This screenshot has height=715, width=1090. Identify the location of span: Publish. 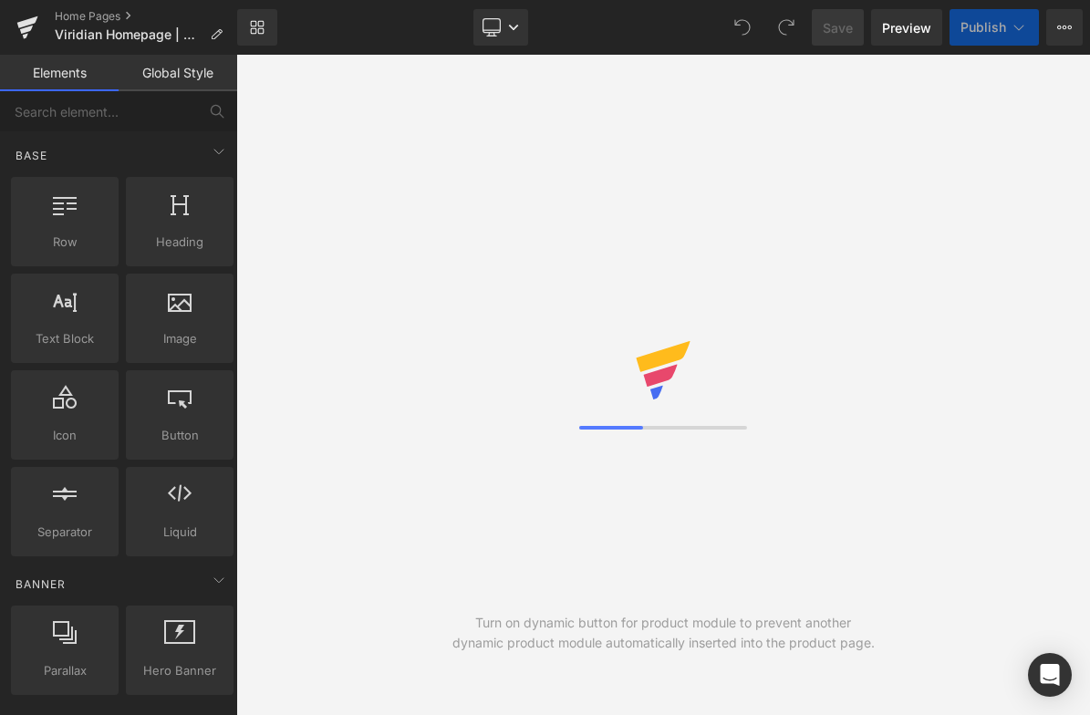
(983, 27).